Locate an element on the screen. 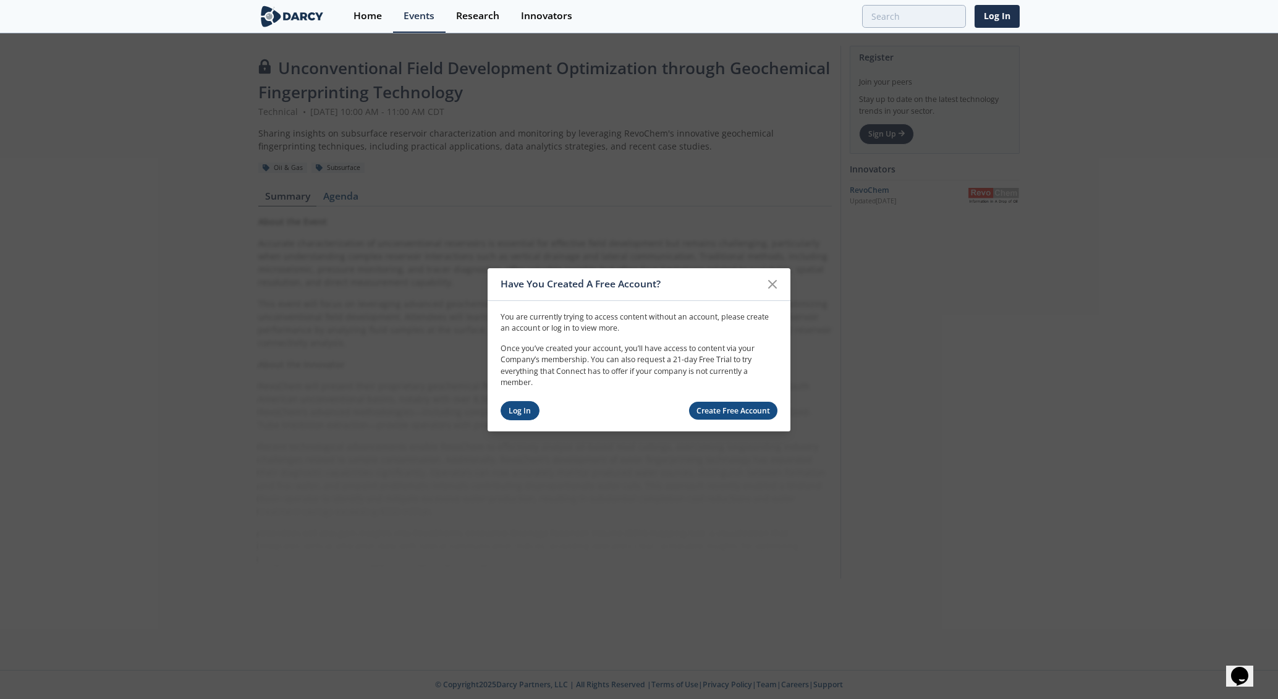  img: logo-wide.svg is located at coordinates (292, 16).